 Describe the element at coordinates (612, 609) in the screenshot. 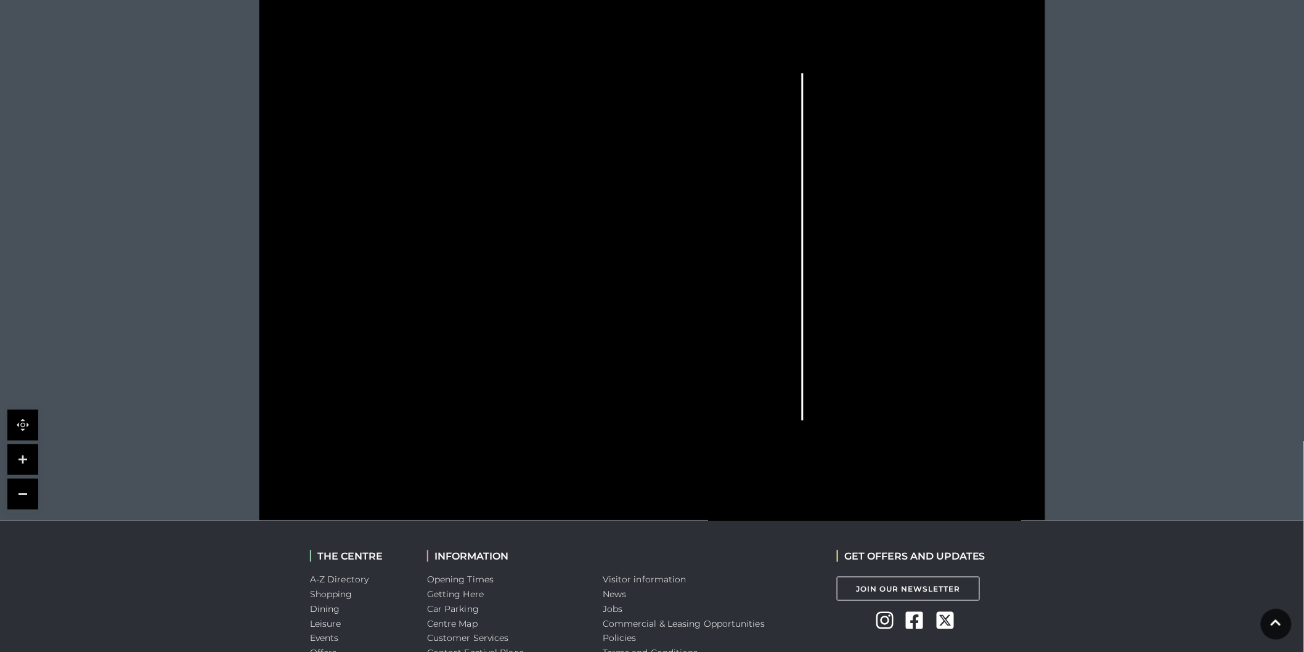

I see `a: Jobs` at that location.